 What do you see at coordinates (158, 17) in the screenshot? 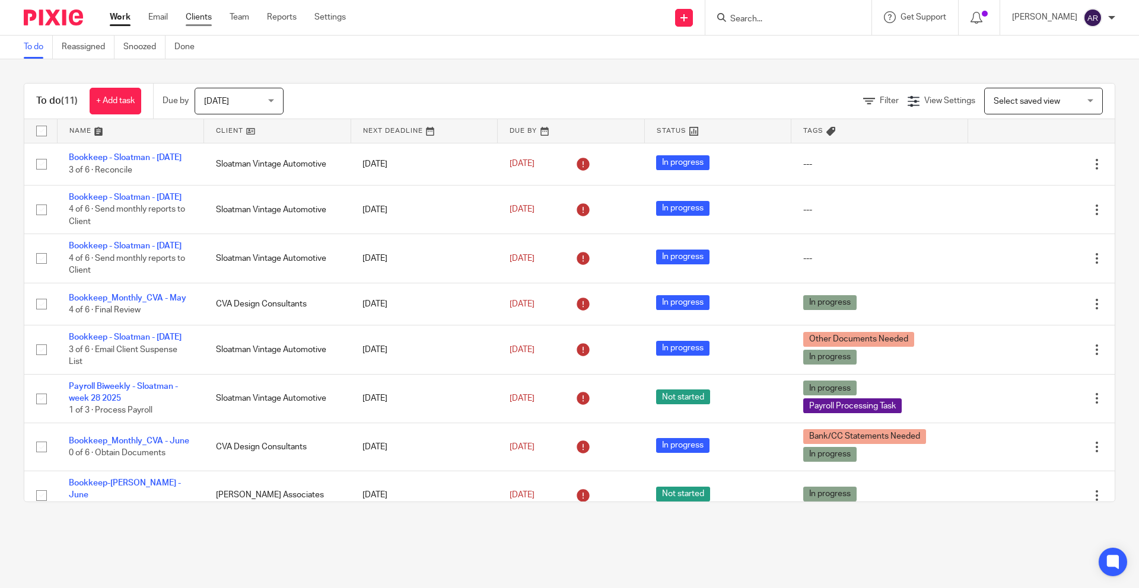
I see `a: Email` at bounding box center [158, 17].